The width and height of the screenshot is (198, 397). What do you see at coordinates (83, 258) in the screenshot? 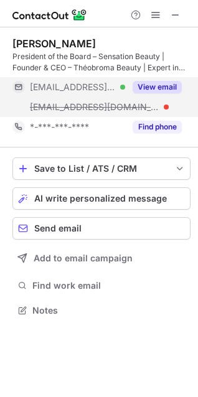
I see `span: Add to email campaign` at bounding box center [83, 258].